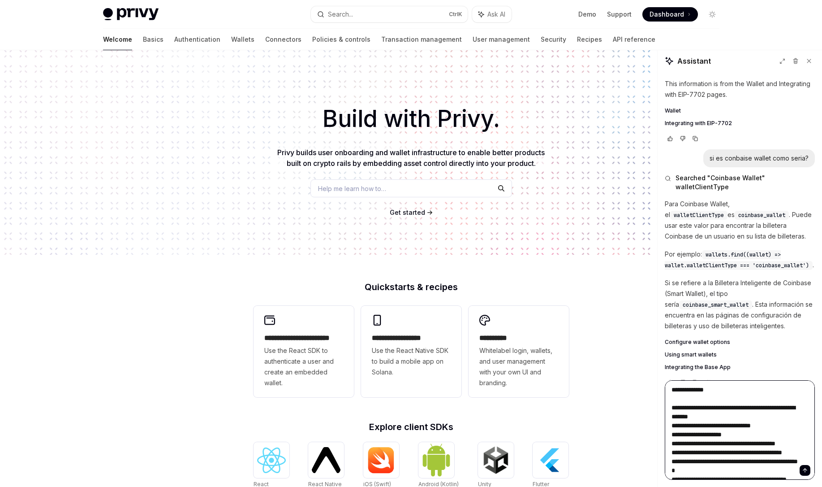 The image size is (822, 487). Describe the element at coordinates (694, 61) in the screenshot. I see `span: Assistant` at that location.